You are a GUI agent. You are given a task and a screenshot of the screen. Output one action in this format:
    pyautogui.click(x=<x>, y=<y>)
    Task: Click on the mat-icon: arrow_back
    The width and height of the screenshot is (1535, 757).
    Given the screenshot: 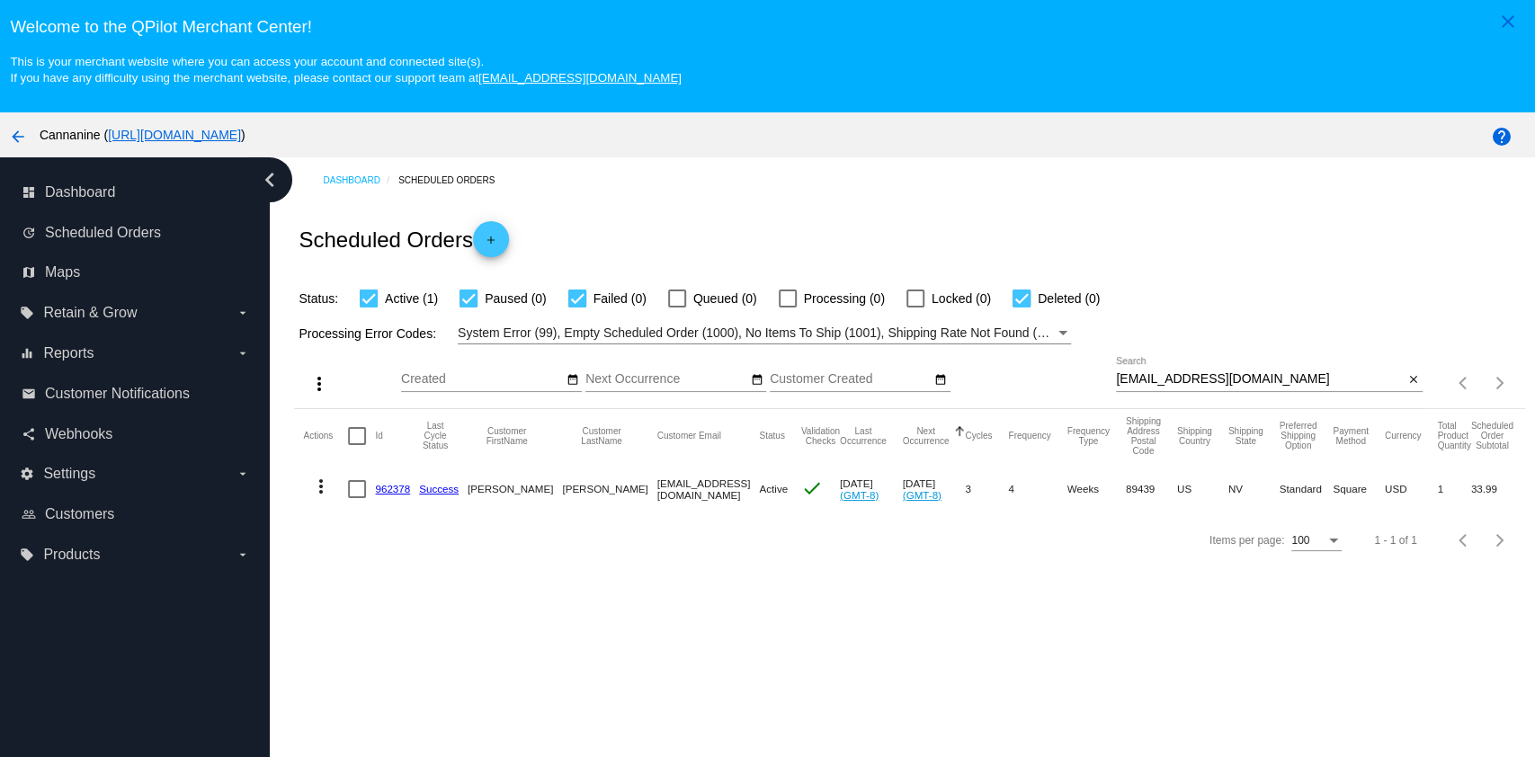 What is the action you would take?
    pyautogui.click(x=18, y=137)
    